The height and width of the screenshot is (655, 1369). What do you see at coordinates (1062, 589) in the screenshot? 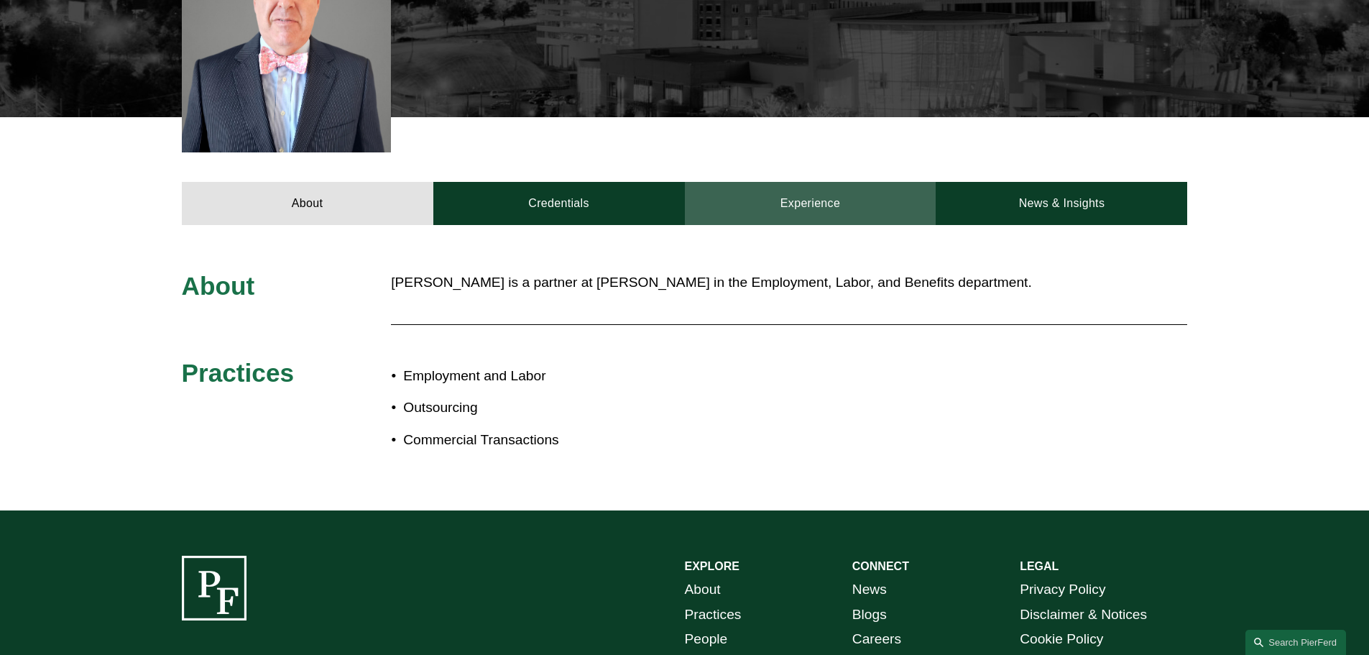
I see `a: Privacy Policy` at bounding box center [1062, 589].